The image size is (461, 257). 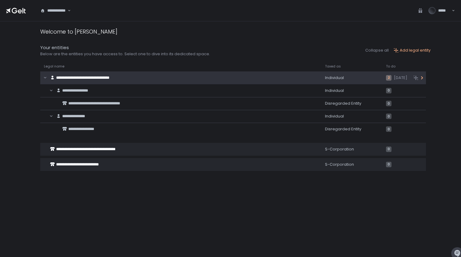 What do you see at coordinates (67, 11) in the screenshot?
I see `input: Search for option` at bounding box center [67, 11].